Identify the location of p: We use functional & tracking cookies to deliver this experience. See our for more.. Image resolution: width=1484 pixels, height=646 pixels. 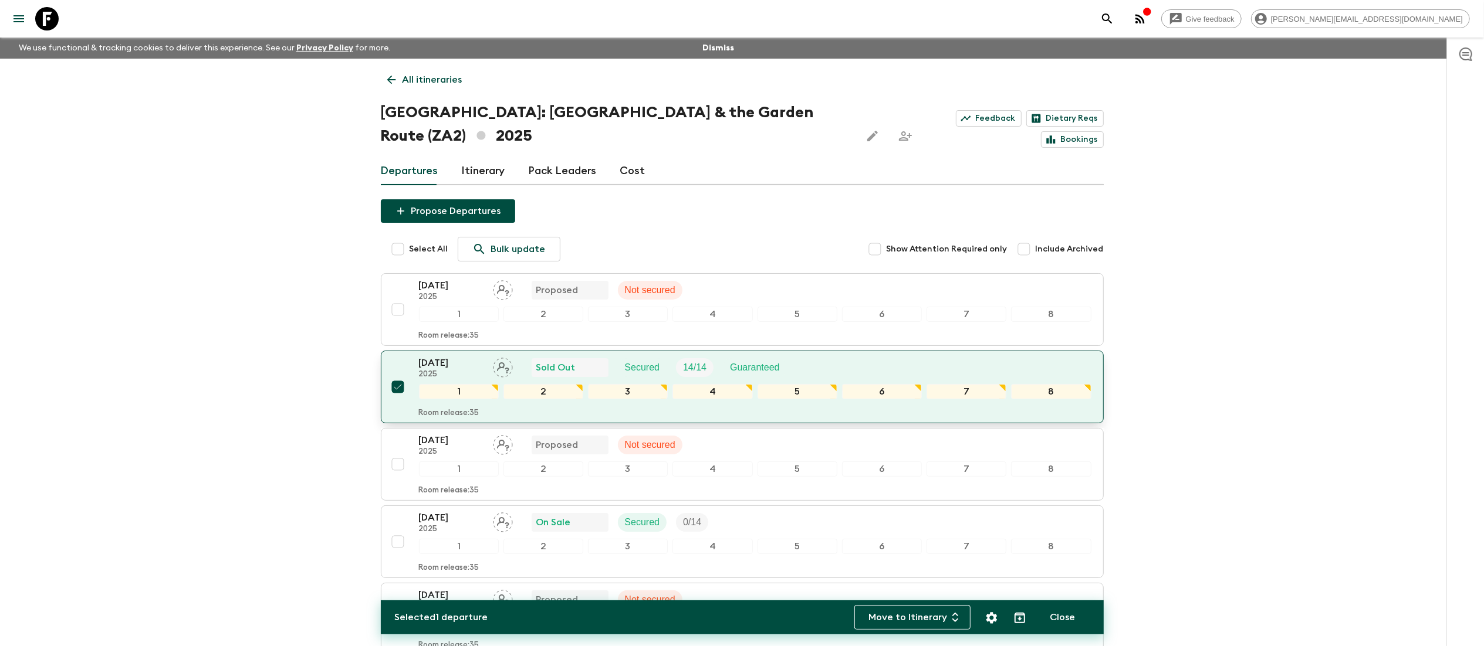
(204, 48).